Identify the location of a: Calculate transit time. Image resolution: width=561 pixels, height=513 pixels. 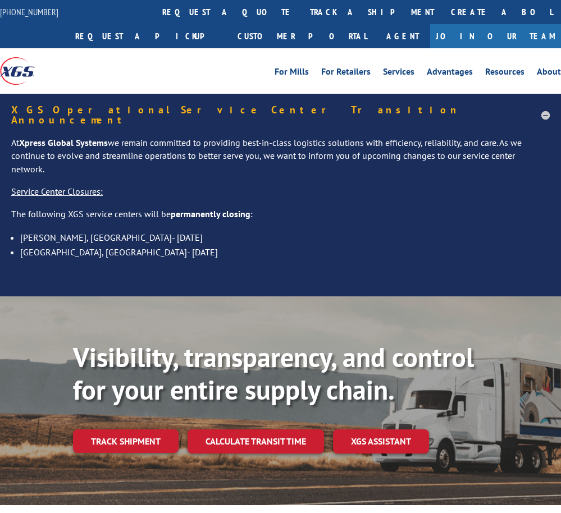
(255, 441).